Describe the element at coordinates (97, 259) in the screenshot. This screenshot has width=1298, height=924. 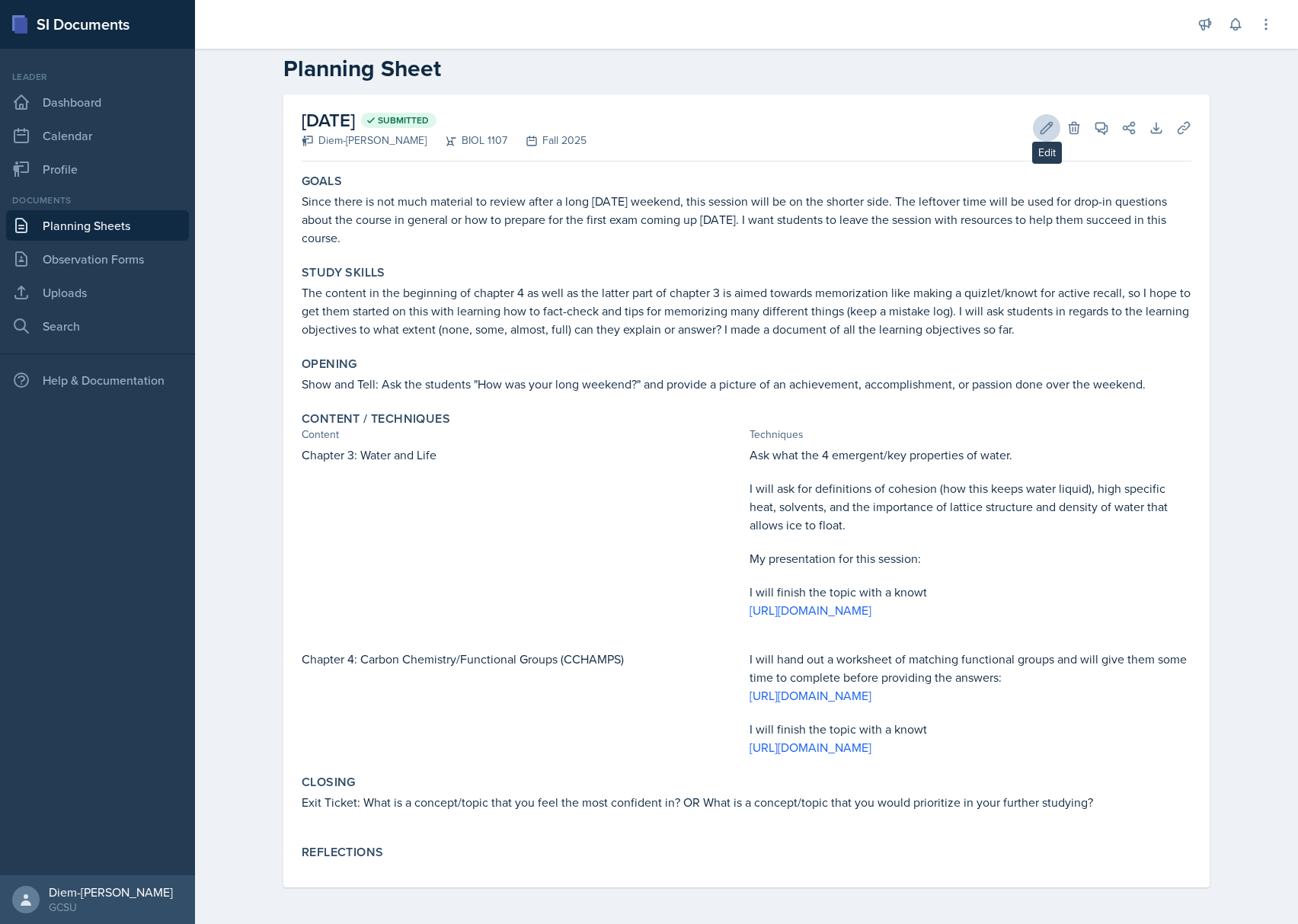
I see `a: Observation Forms` at that location.